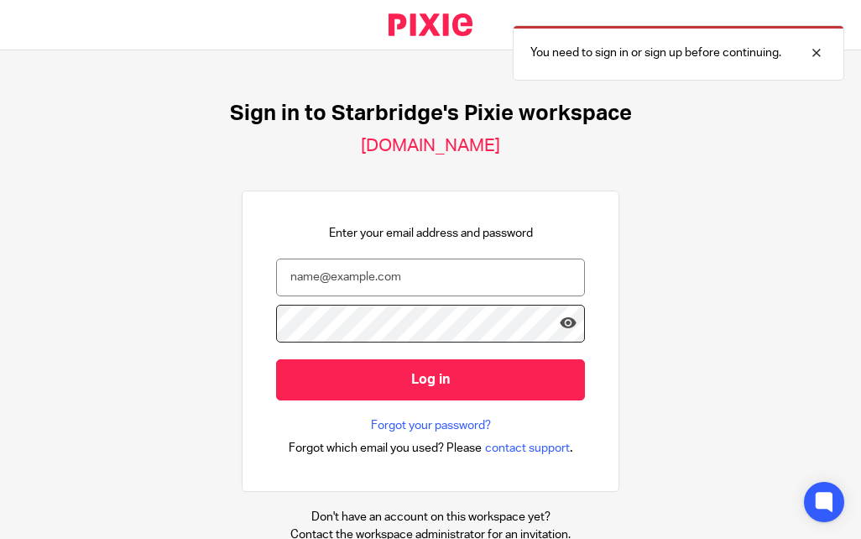  What do you see at coordinates (431, 380) in the screenshot?
I see `input: Log in` at bounding box center [431, 380].